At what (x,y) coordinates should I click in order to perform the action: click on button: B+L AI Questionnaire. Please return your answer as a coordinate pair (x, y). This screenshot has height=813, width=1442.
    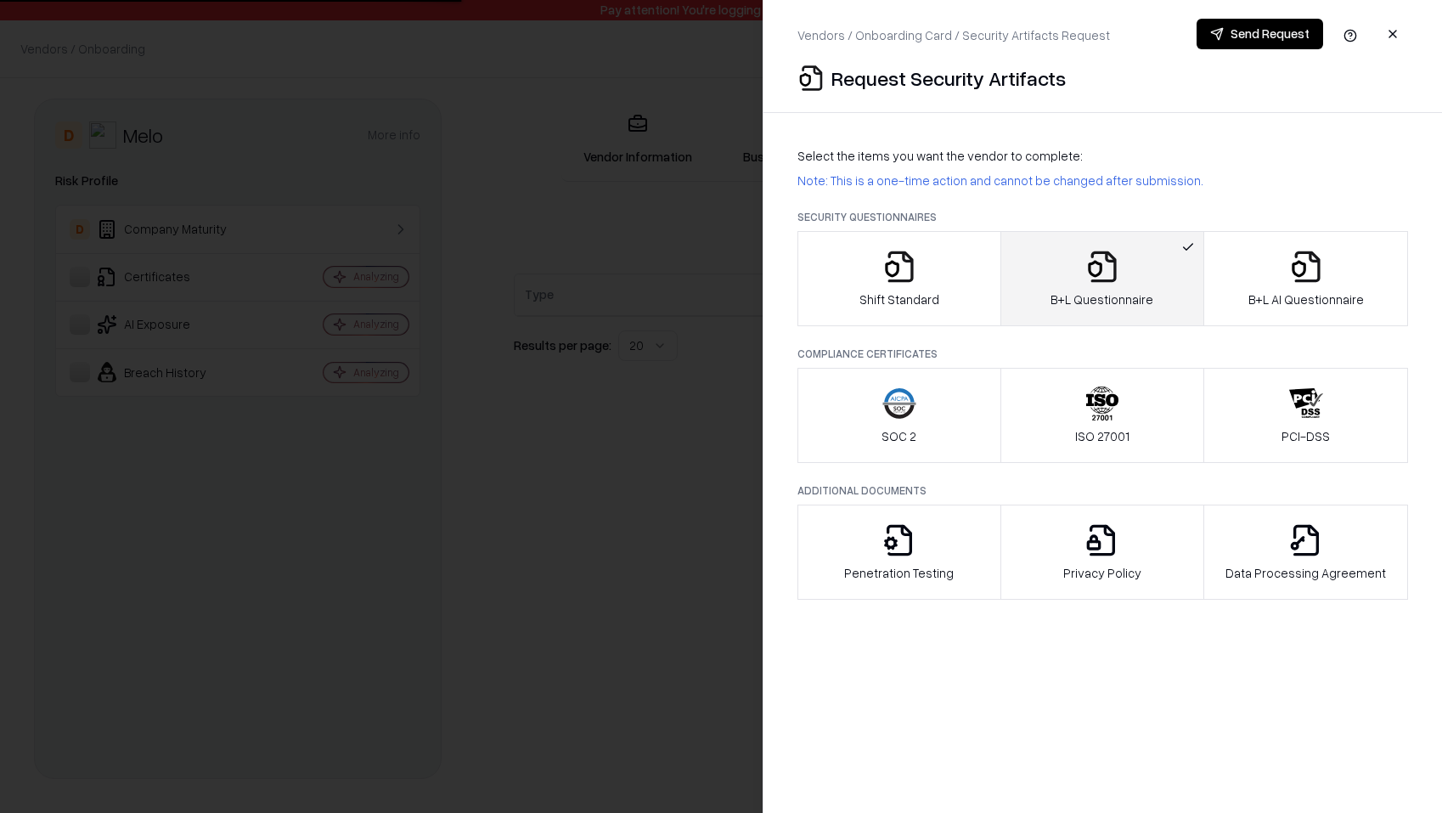
    Looking at the image, I should click on (1305, 278).